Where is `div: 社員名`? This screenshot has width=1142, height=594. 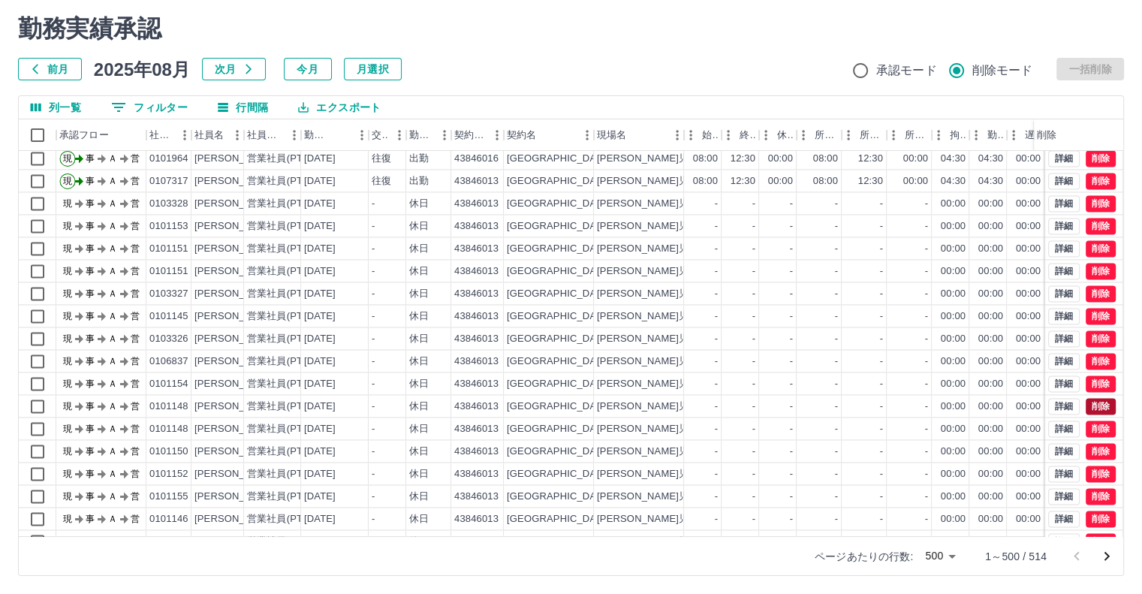
div: 社員名 is located at coordinates (209, 135).